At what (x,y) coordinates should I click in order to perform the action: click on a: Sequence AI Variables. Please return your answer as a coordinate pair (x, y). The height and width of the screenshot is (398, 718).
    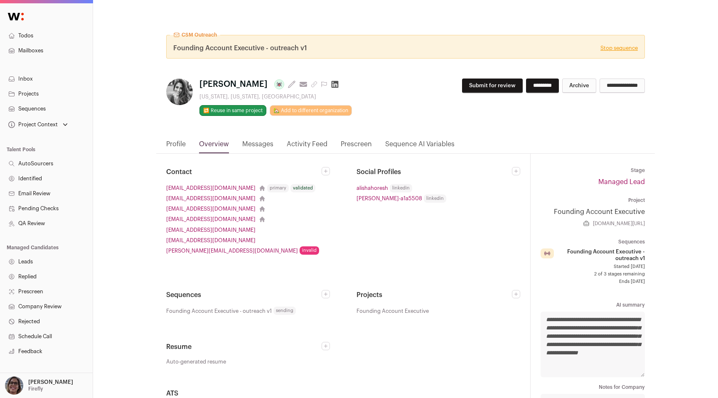
    Looking at the image, I should click on (420, 146).